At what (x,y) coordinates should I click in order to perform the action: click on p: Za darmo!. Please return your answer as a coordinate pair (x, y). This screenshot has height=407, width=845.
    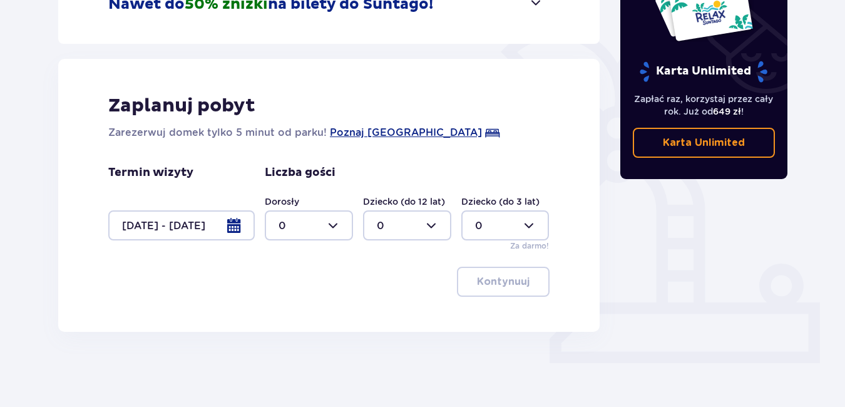
    Looking at the image, I should click on (529, 246).